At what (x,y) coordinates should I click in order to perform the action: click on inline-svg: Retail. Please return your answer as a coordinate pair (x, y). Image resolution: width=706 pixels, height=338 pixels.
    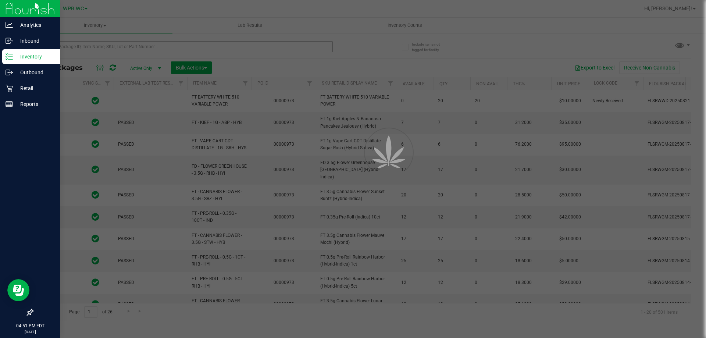
    Looking at the image, I should click on (9, 88).